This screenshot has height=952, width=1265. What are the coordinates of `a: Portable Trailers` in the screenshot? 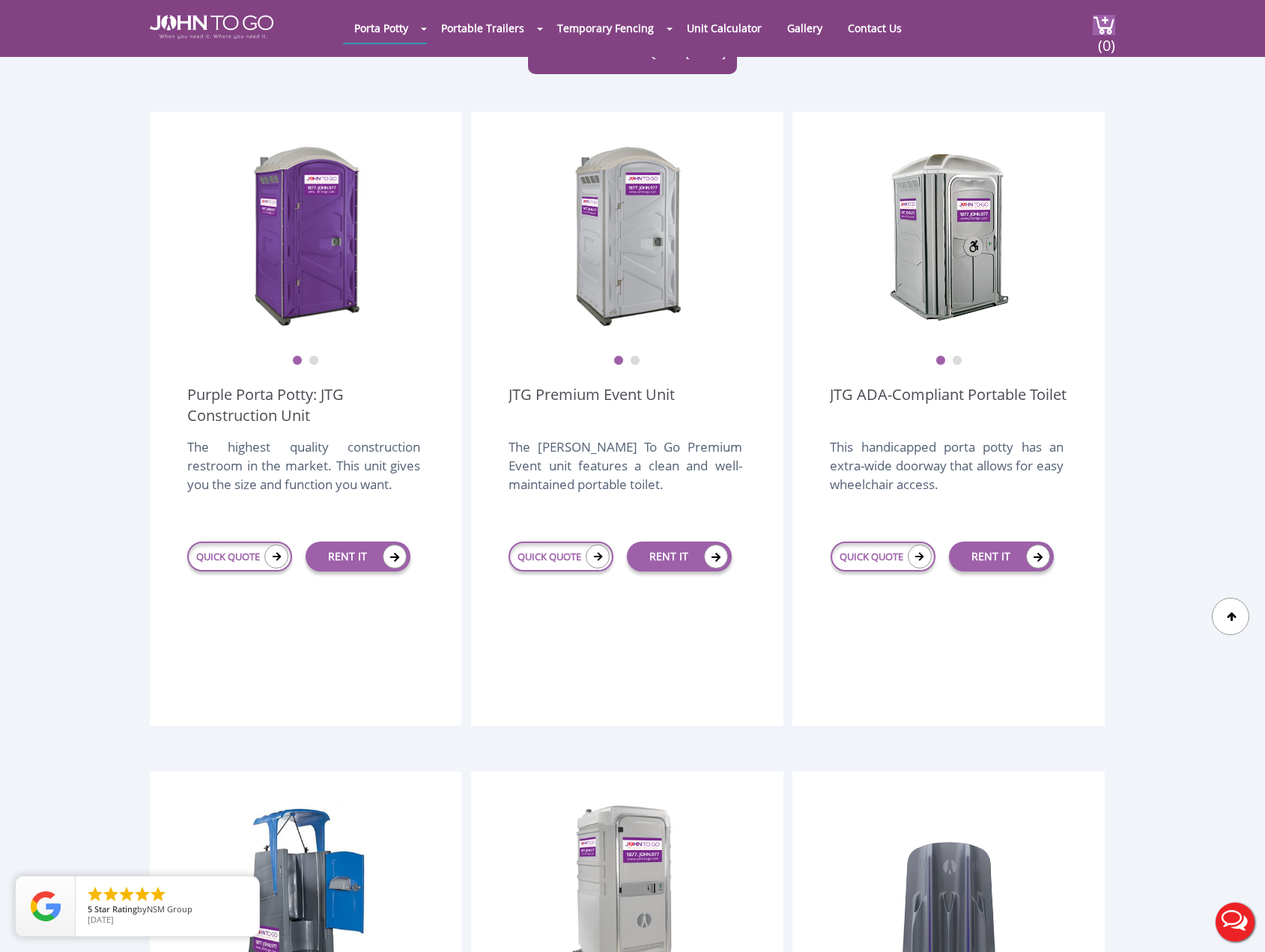 It's located at (482, 28).